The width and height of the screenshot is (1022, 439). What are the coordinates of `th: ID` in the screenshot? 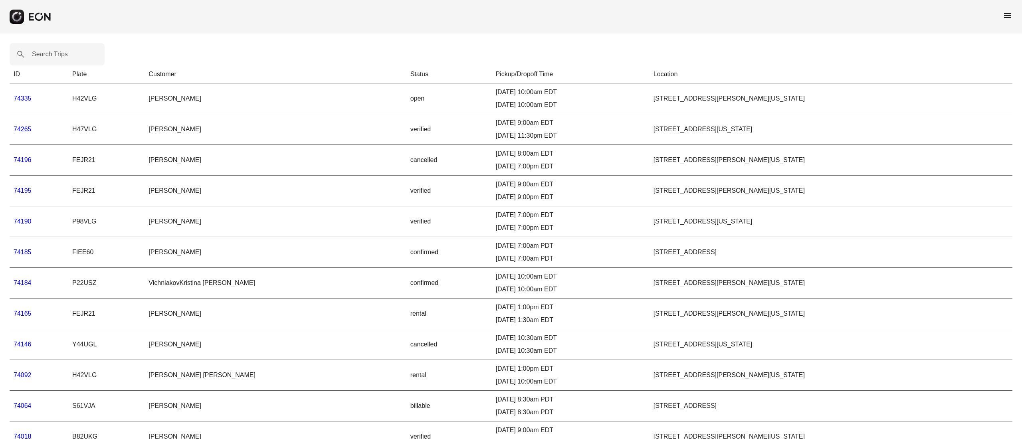 It's located at (39, 74).